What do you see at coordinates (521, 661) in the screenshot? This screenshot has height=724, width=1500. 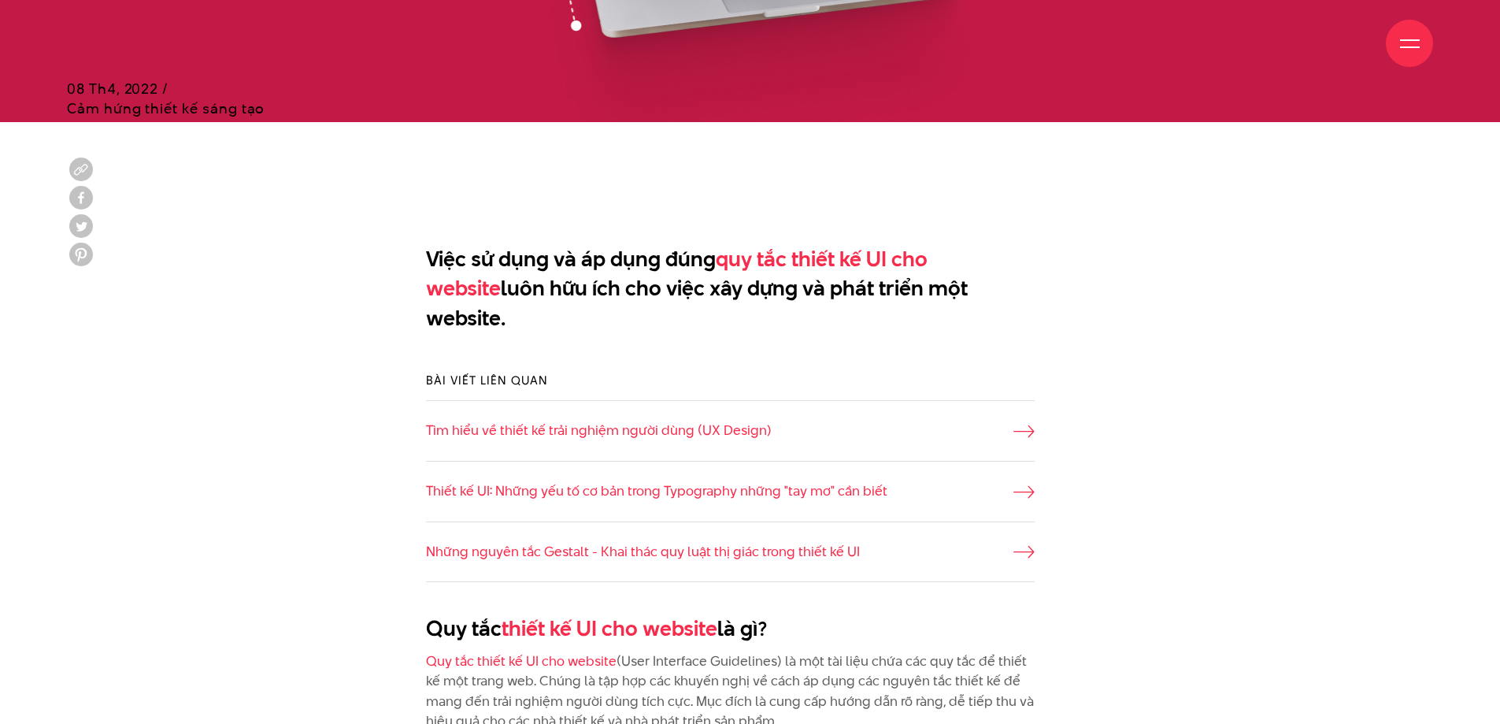 I see `a: Quy tắc thiết kế UI cho website` at bounding box center [521, 661].